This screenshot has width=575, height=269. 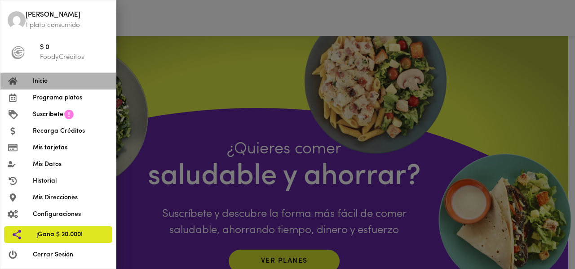 I want to click on span: Inicio, so click(x=71, y=81).